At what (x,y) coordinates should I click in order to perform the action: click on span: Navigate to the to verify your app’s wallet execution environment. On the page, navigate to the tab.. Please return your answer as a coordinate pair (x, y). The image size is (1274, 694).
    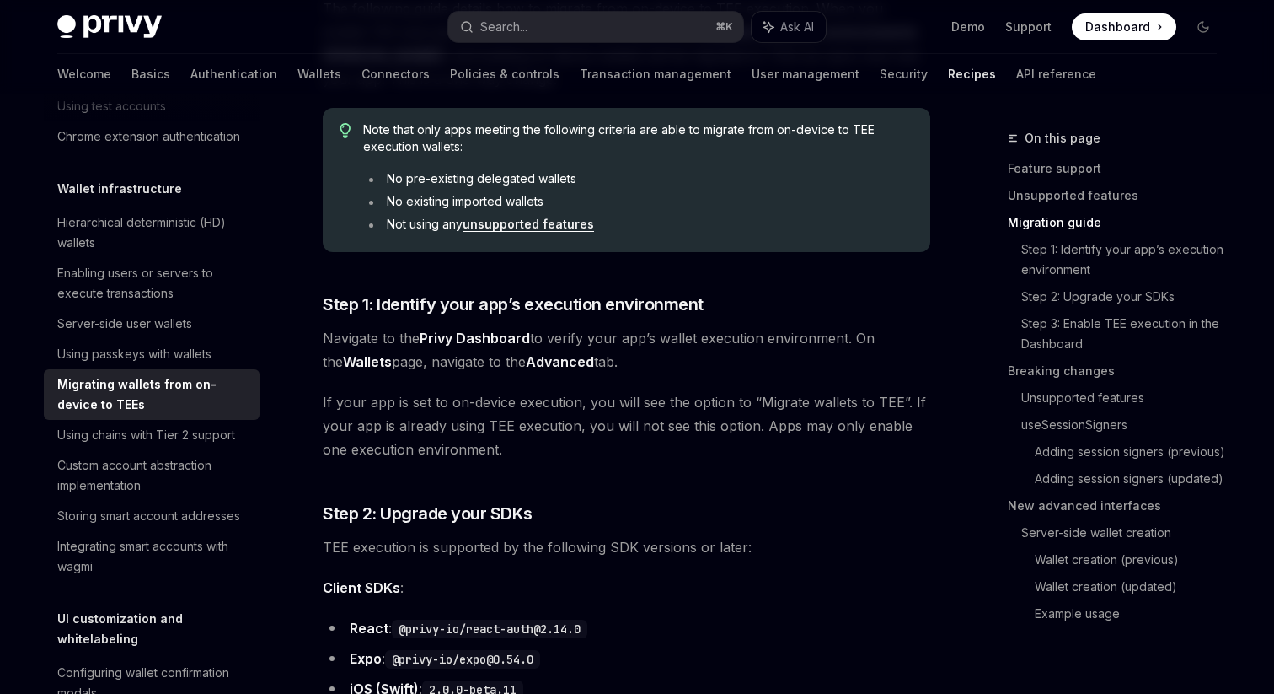
    Looking at the image, I should click on (626, 350).